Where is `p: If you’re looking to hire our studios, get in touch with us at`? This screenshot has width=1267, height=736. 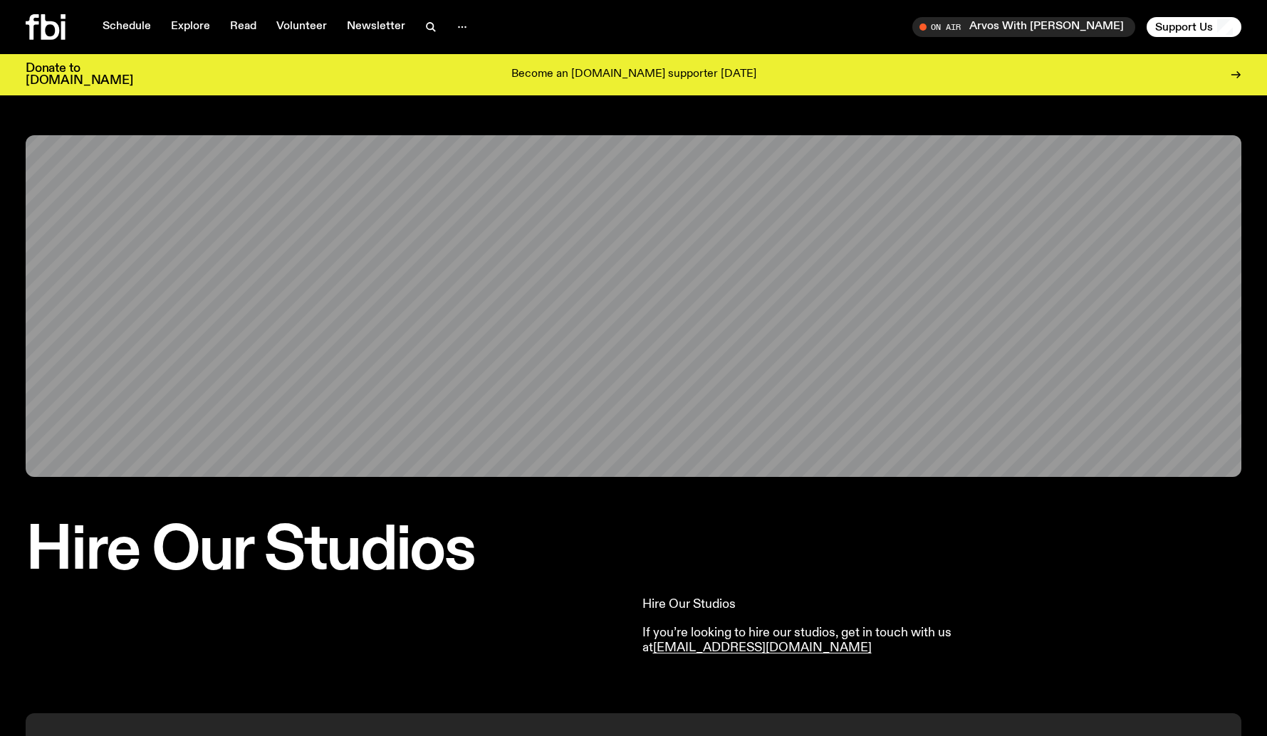
p: If you’re looking to hire our studios, get in touch with us at is located at coordinates (847, 641).